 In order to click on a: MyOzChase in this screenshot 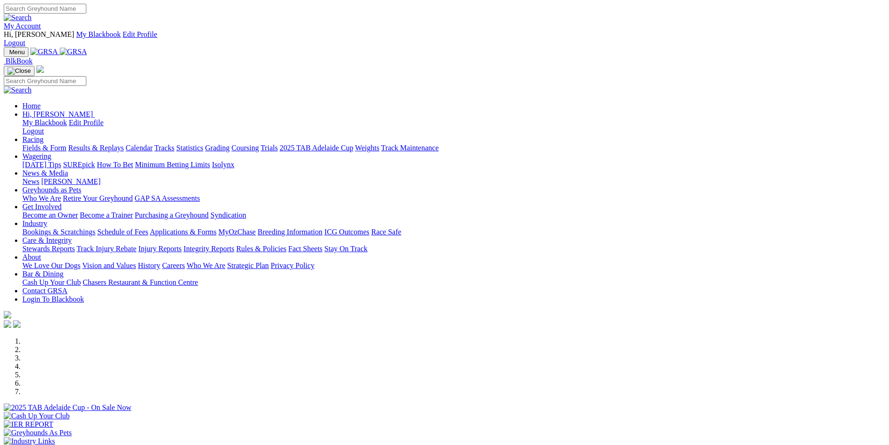, I will do `click(237, 232)`.